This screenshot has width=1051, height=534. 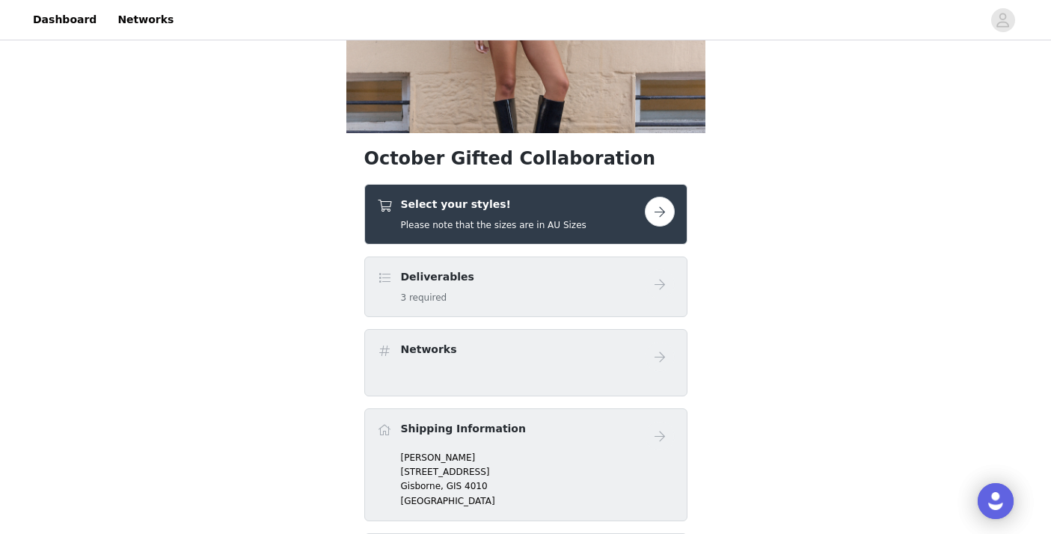 I want to click on h5: 3 required, so click(x=437, y=298).